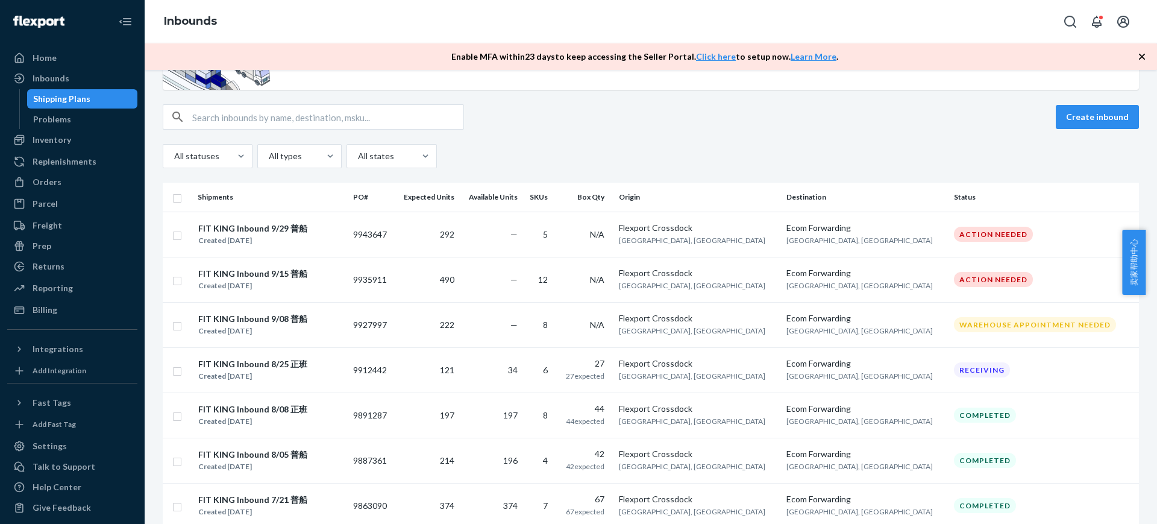 This screenshot has width=1157, height=524. What do you see at coordinates (72, 266) in the screenshot?
I see `a: Returns` at bounding box center [72, 266].